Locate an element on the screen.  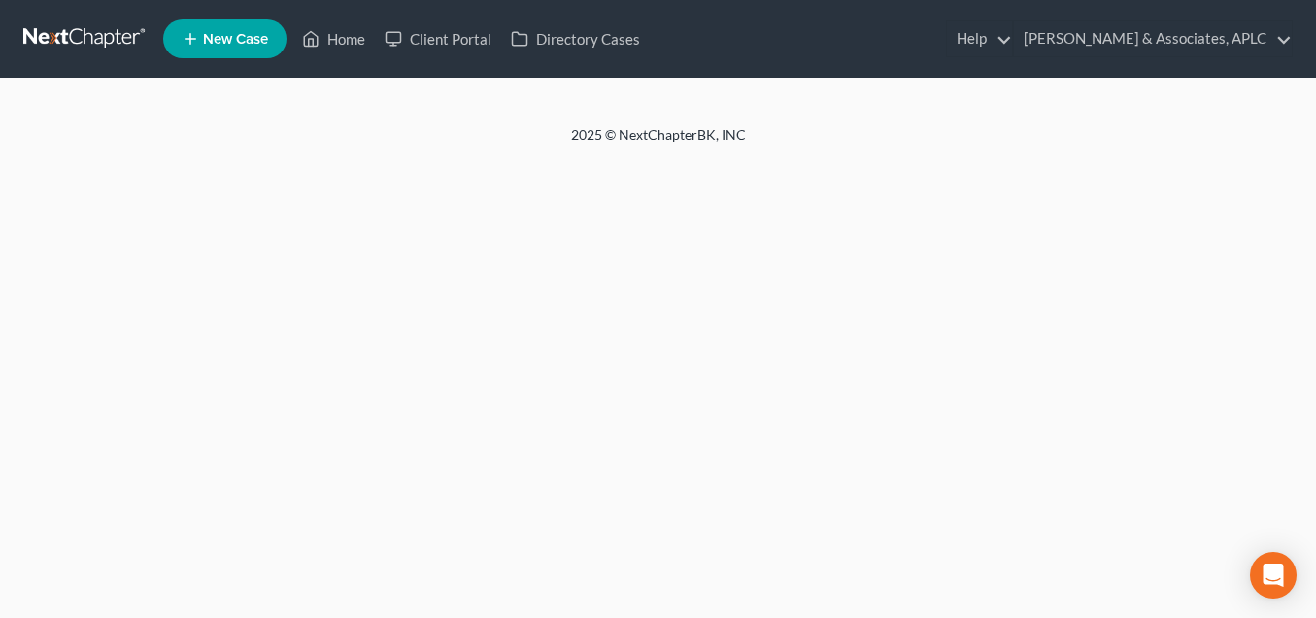
a: Home is located at coordinates (333, 39).